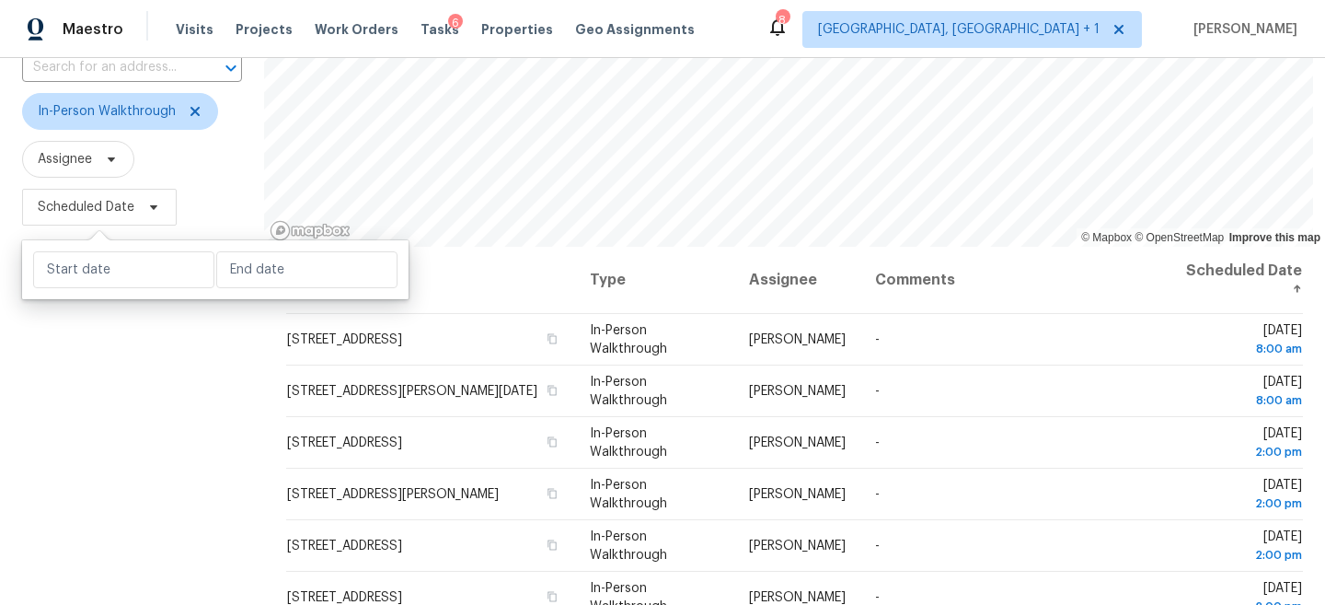 This screenshot has width=1325, height=605. Describe the element at coordinates (86, 207) in the screenshot. I see `span: Scheduled Date` at that location.